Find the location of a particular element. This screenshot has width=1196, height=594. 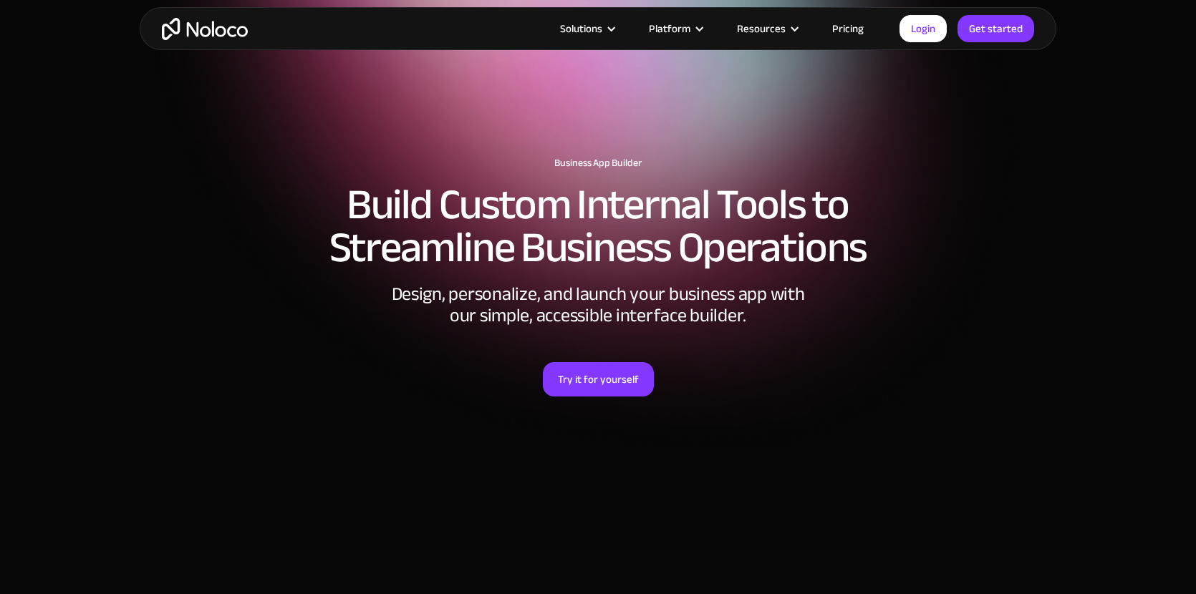

a: home is located at coordinates (205, 29).